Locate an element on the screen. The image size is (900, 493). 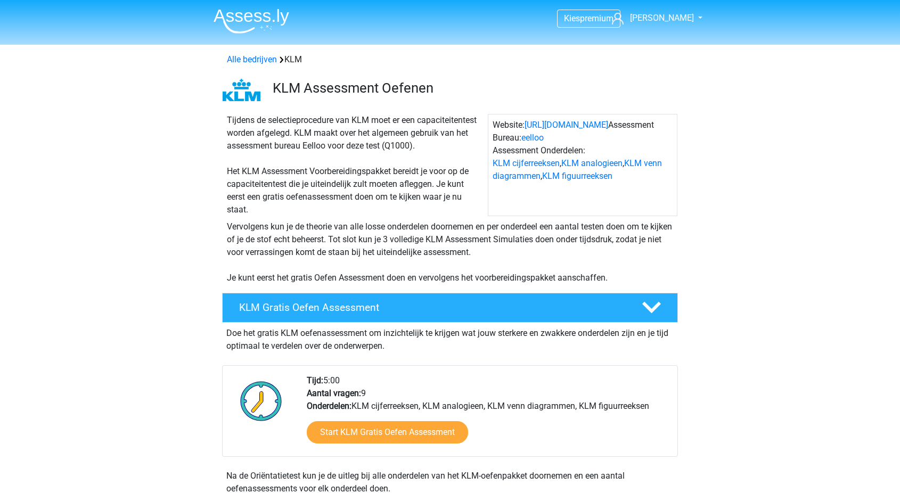
div: 5:00 9 KLM cijferreeksen, KLM analogieen, KLM venn diagrammen, KLM figuurreeksen is located at coordinates (488, 416).